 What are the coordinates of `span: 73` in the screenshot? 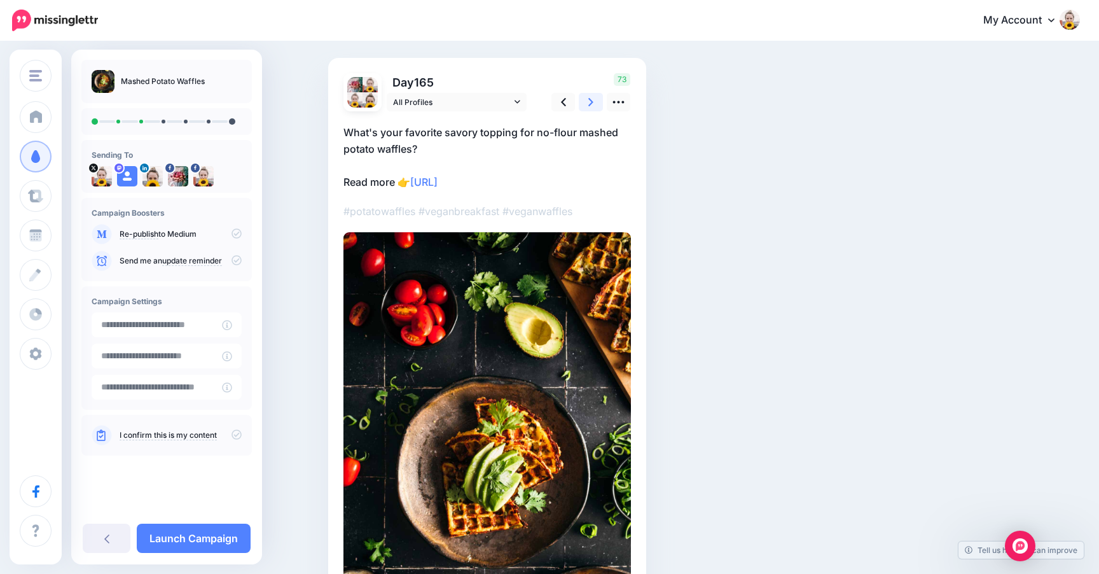 It's located at (622, 79).